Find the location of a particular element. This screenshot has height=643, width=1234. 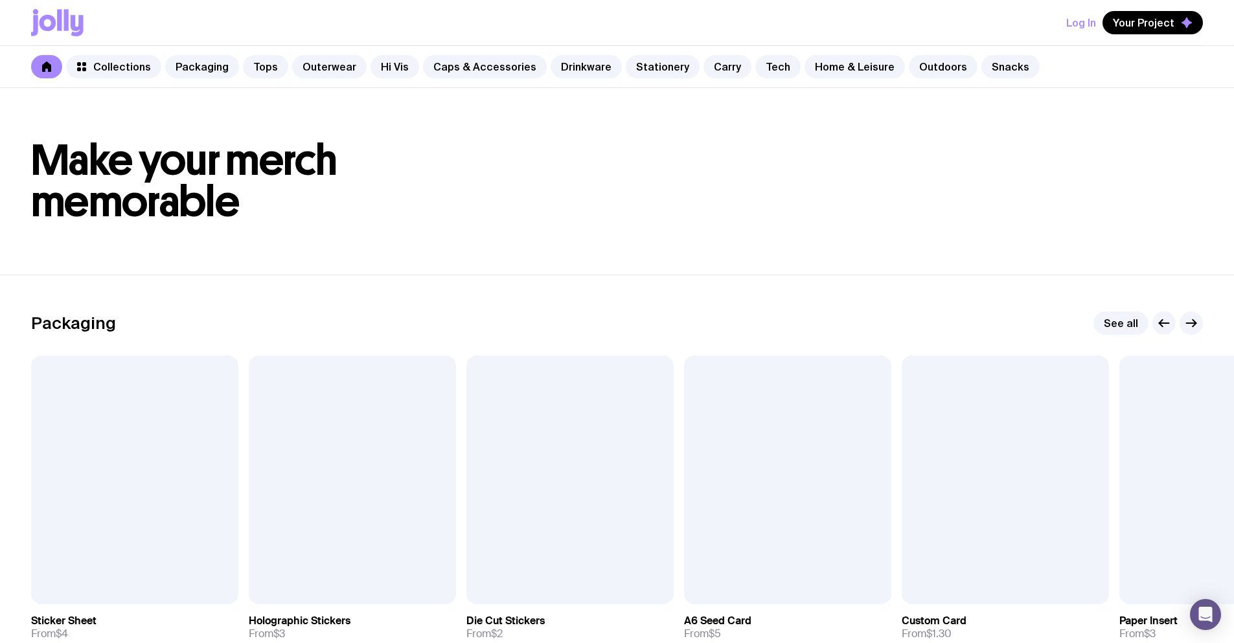

span: Your Project is located at coordinates (1143, 23).